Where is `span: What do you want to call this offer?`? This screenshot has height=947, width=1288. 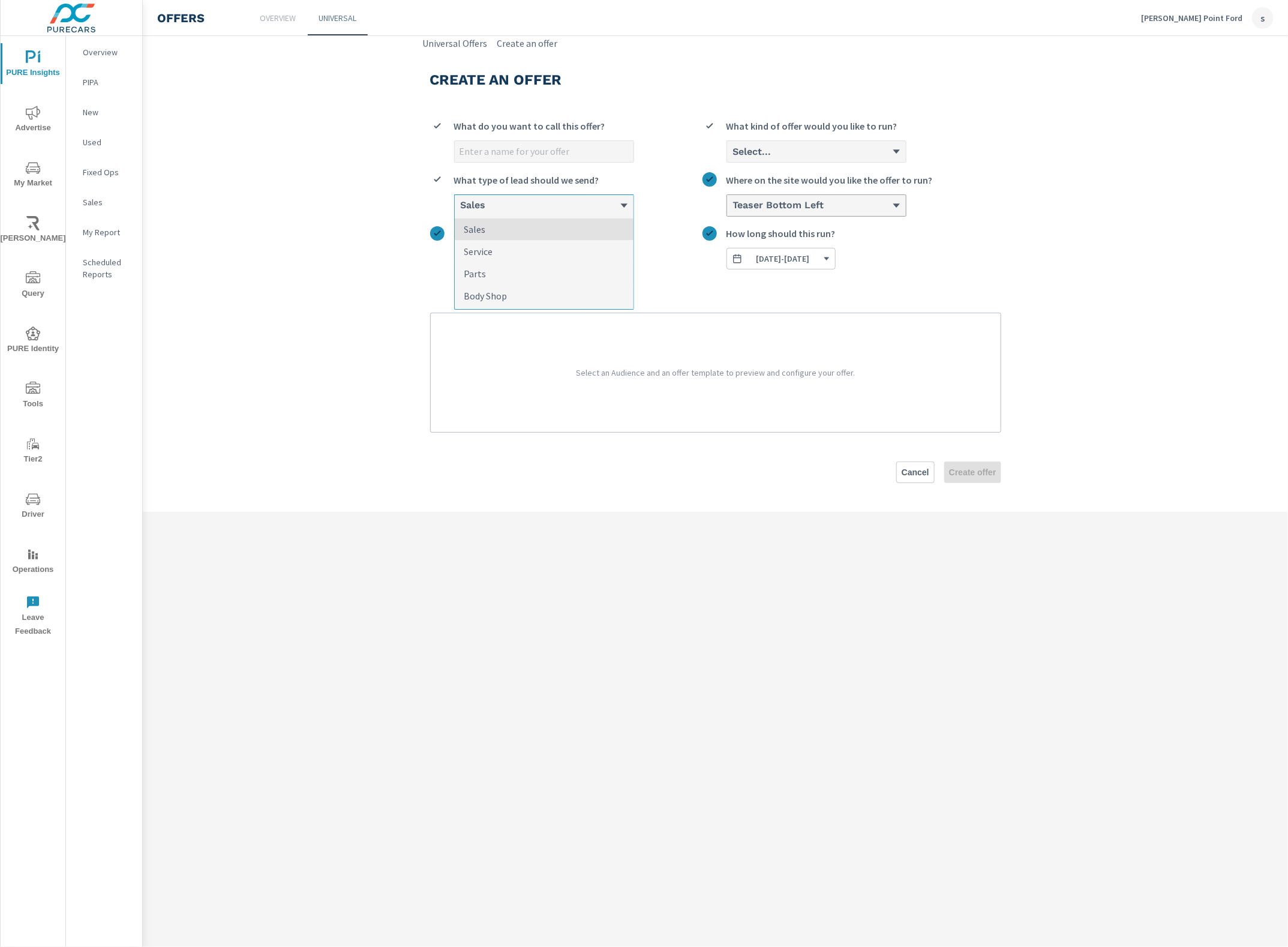
span: What do you want to call this offer? is located at coordinates (530, 126).